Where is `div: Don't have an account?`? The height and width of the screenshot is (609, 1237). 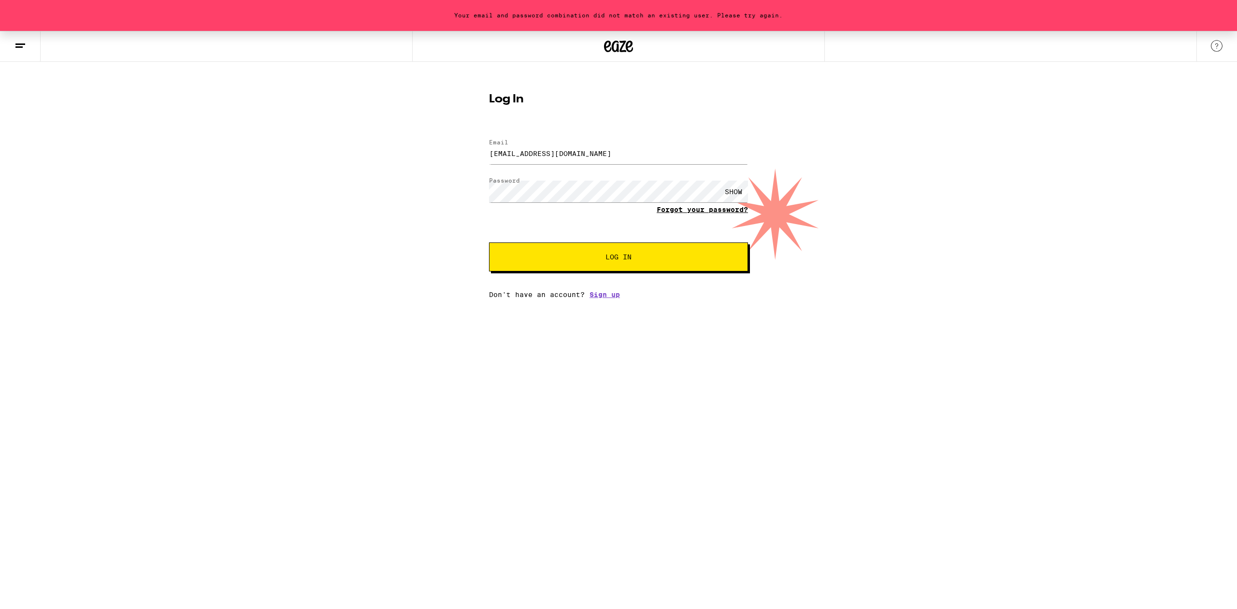 div: Don't have an account? is located at coordinates (619, 295).